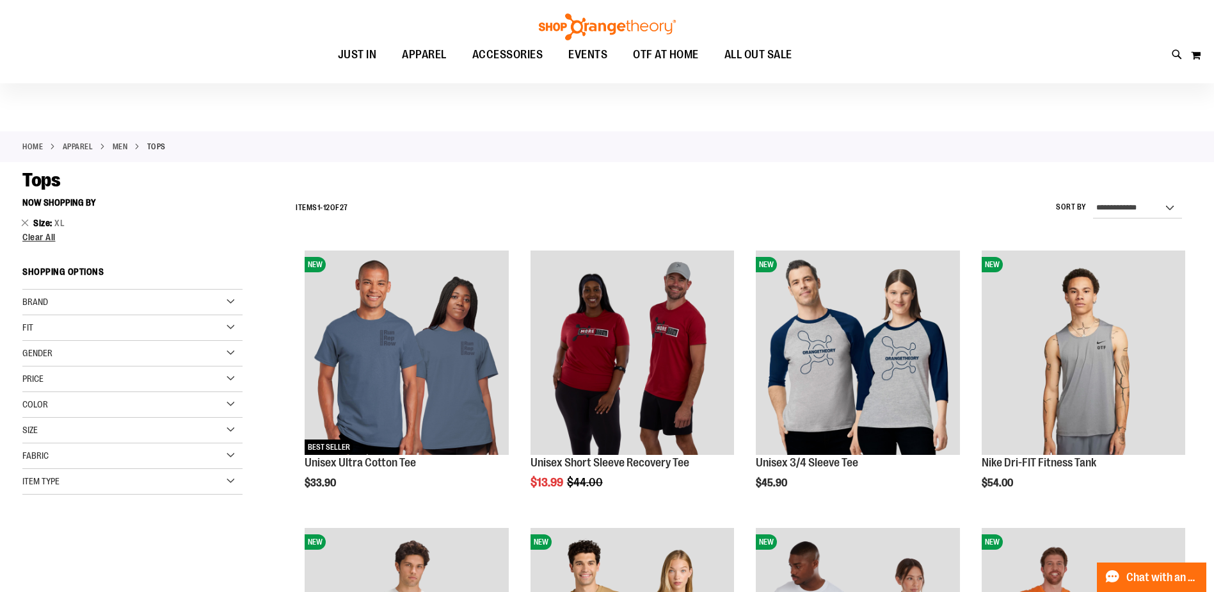  What do you see at coordinates (633, 353) in the screenshot?
I see `a: Product image for Unisex SS Recovery Tee` at bounding box center [633, 353].